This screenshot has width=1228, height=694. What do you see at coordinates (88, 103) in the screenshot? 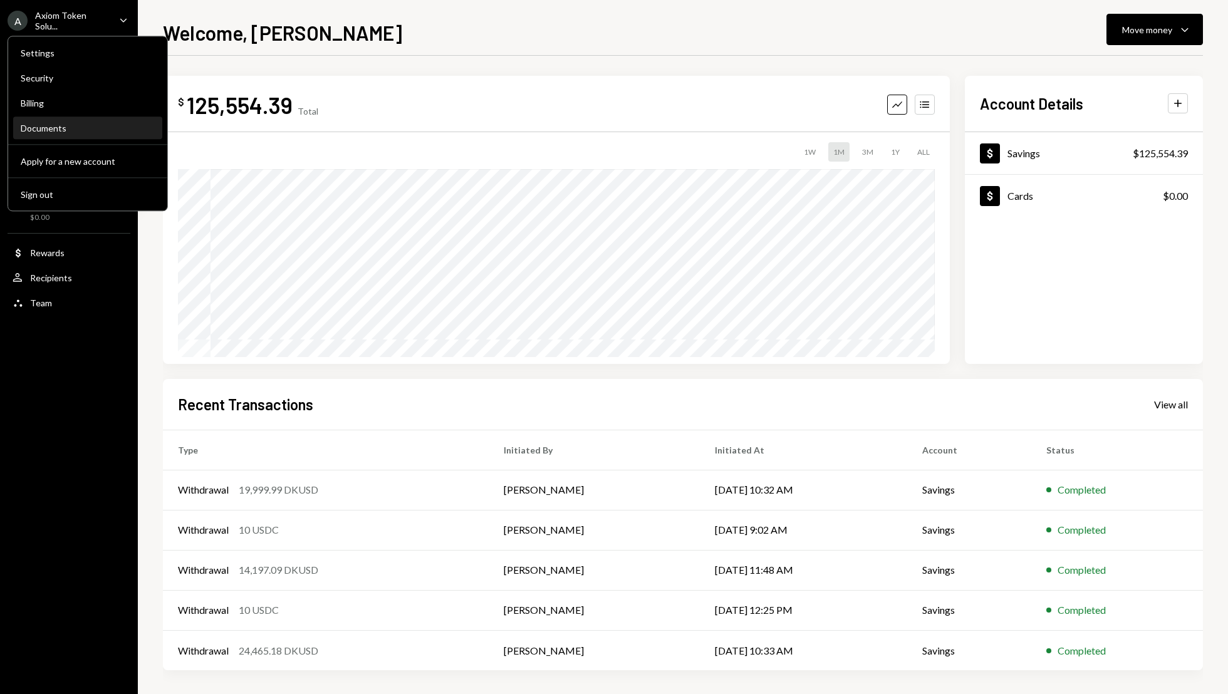
I see `div: Billing` at bounding box center [88, 103].